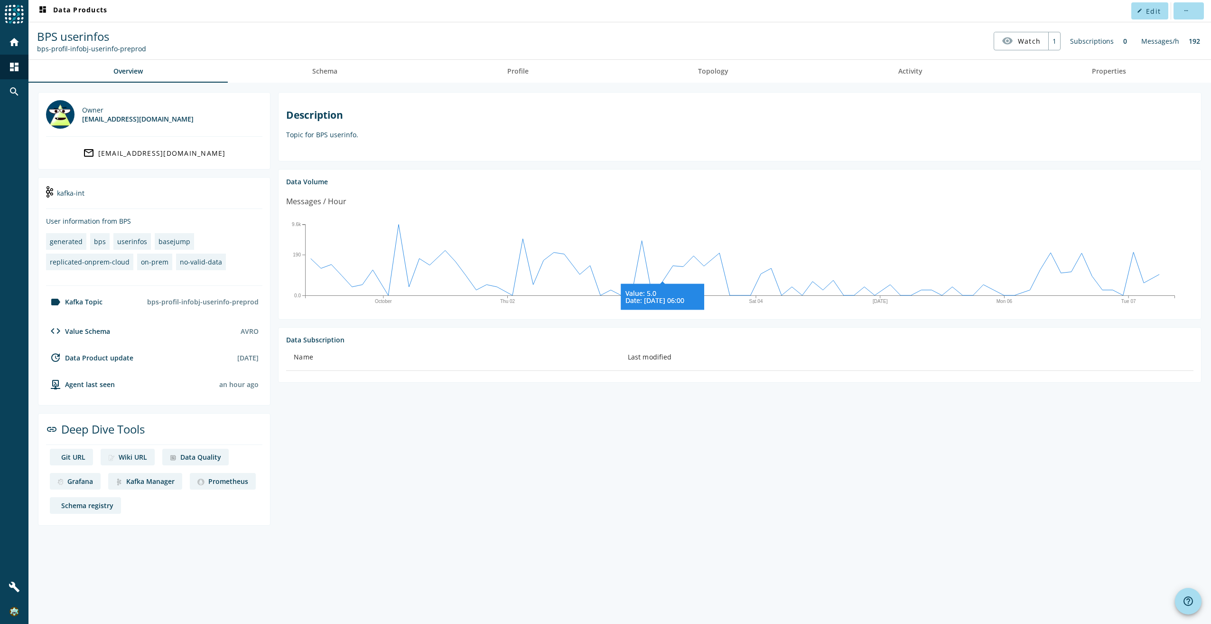  I want to click on button: Data Products, so click(72, 11).